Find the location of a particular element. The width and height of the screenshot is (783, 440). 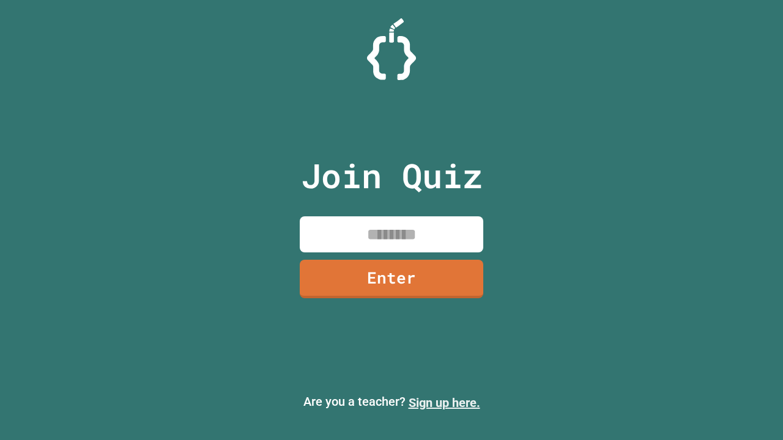

a: Sign up here. is located at coordinates (444, 403).